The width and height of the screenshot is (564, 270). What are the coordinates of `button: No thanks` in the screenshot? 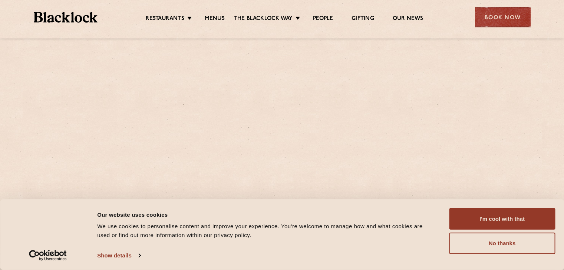 It's located at (502, 244).